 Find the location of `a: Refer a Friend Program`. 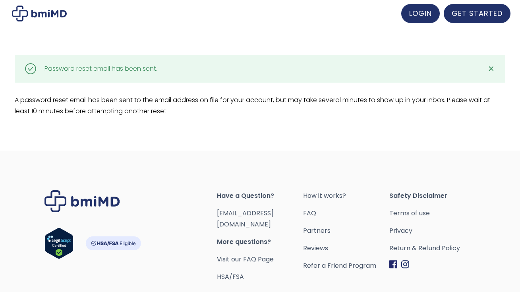

a: Refer a Friend Program is located at coordinates (346, 266).